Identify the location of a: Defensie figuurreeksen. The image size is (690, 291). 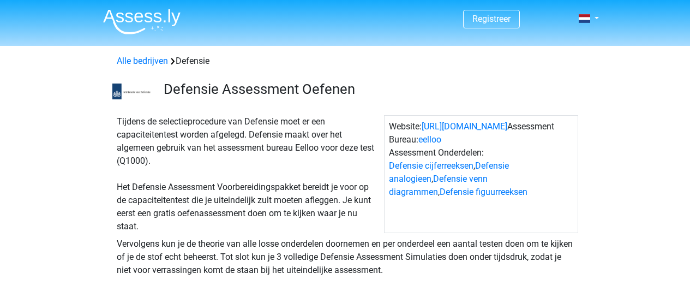
(483, 191).